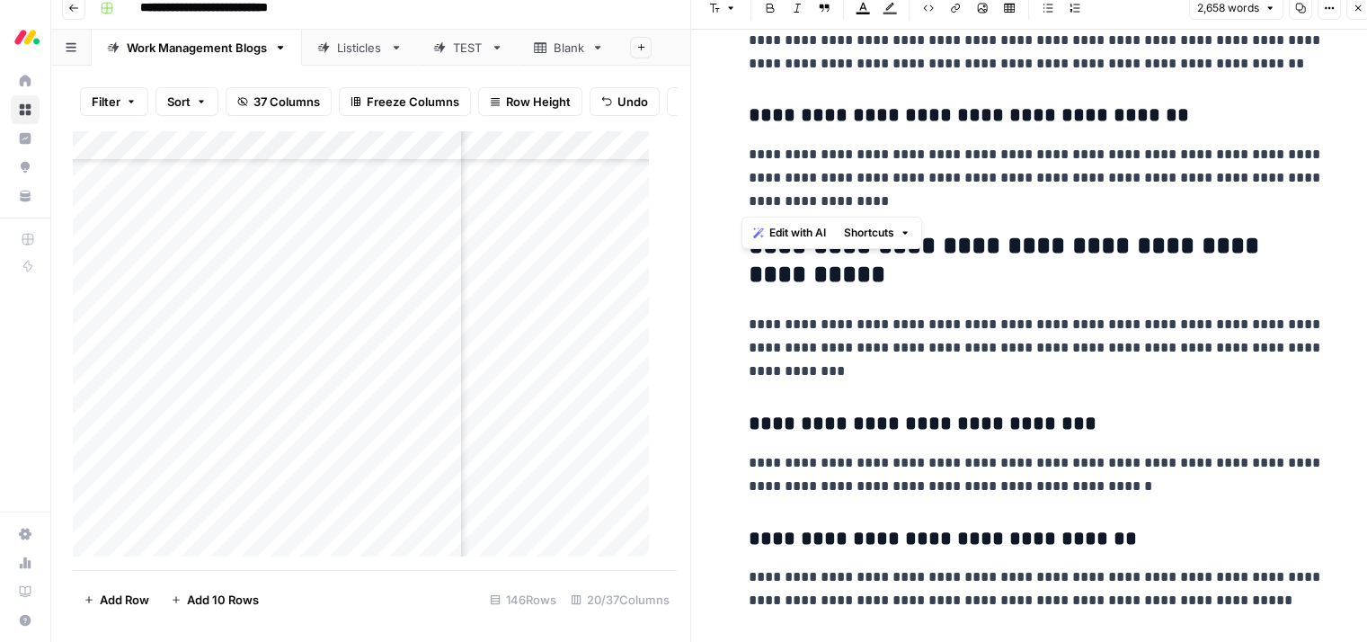 This screenshot has width=1367, height=642. Describe the element at coordinates (359, 48) in the screenshot. I see `a: Listicles` at that location.